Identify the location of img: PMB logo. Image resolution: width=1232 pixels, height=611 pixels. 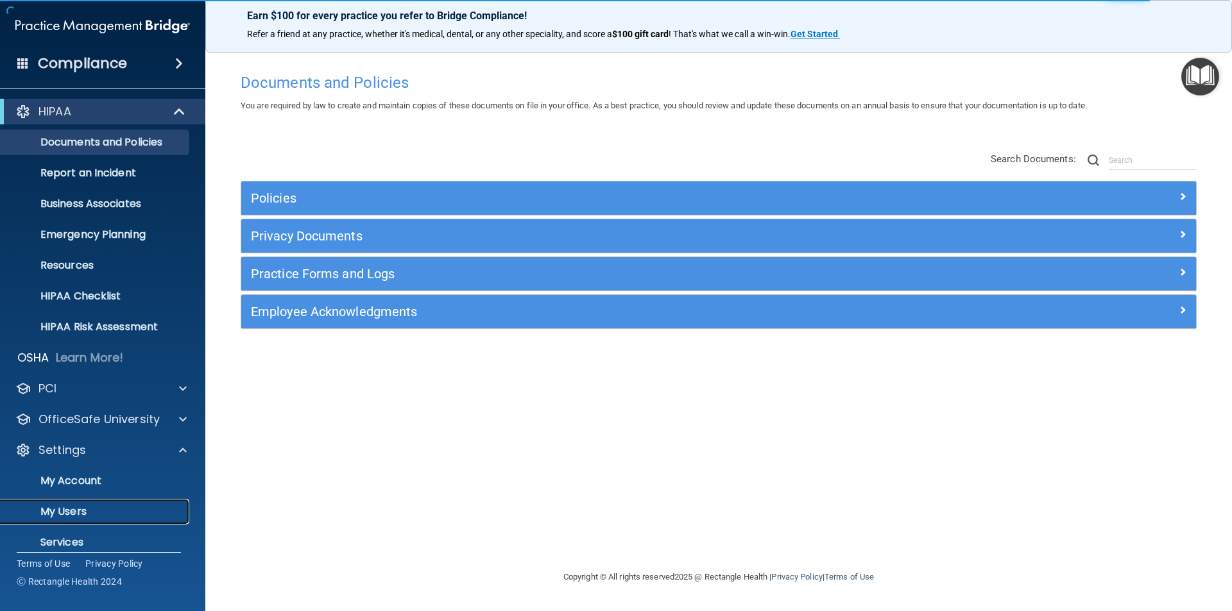
(103, 26).